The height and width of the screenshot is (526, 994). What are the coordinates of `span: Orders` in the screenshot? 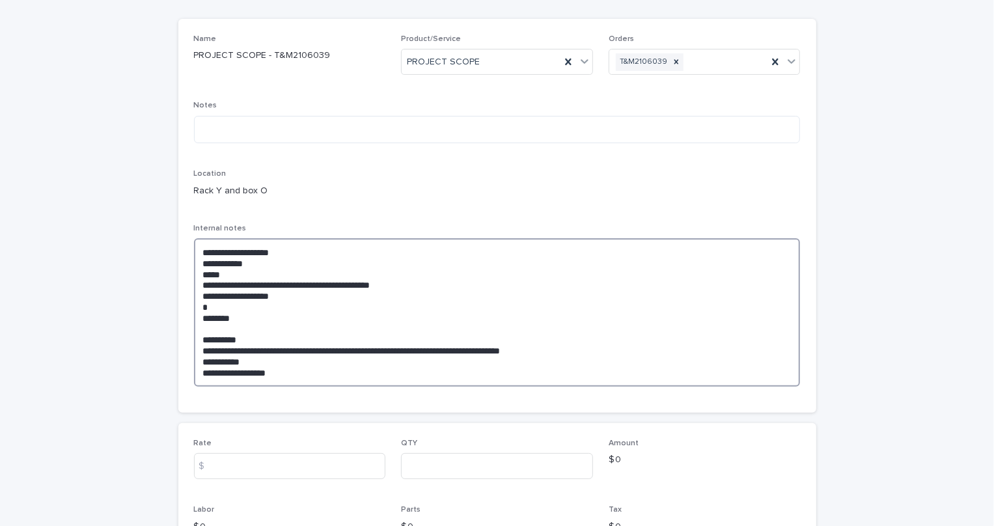 It's located at (621, 39).